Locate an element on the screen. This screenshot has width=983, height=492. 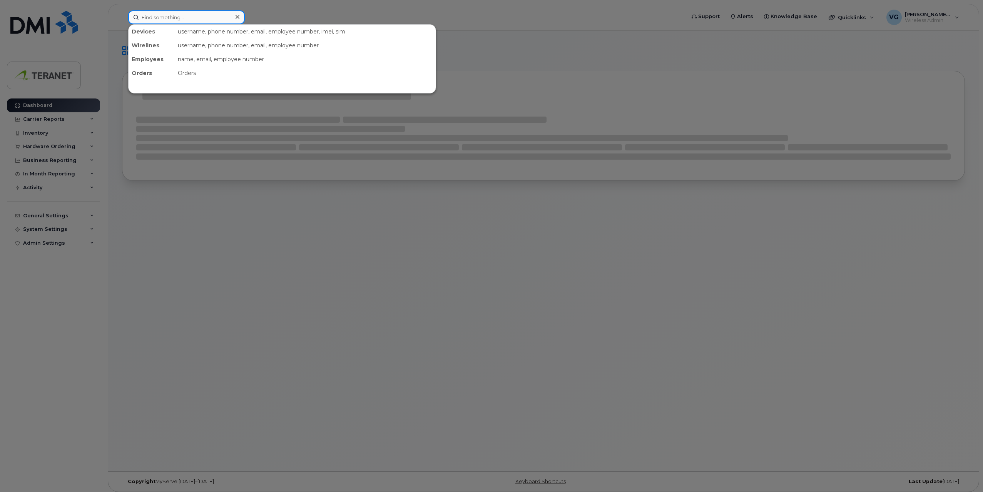
div: username, phone number, email, employee number, imei, sim is located at coordinates (305, 32).